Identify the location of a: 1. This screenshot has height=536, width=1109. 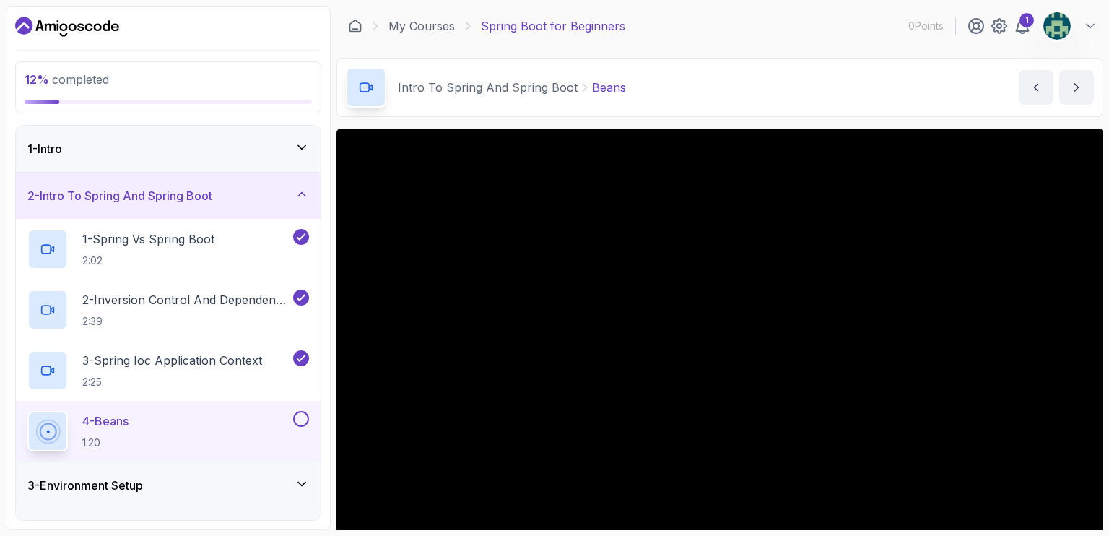
(1023, 26).